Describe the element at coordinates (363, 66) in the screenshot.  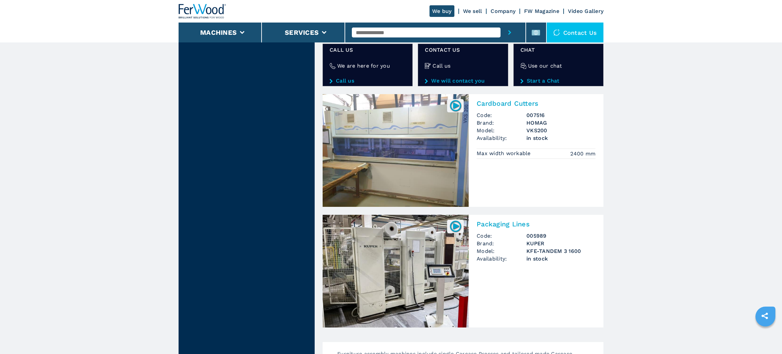
I see `h4: We are here for you` at that location.